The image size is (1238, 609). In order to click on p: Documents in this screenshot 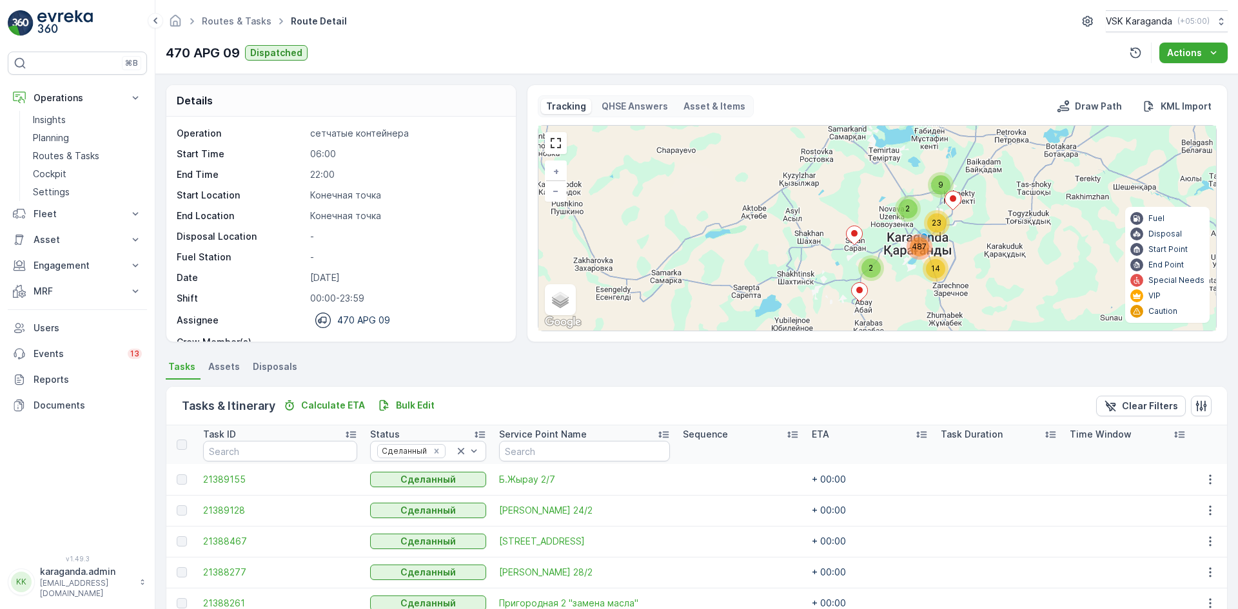, I will do `click(88, 405)`.